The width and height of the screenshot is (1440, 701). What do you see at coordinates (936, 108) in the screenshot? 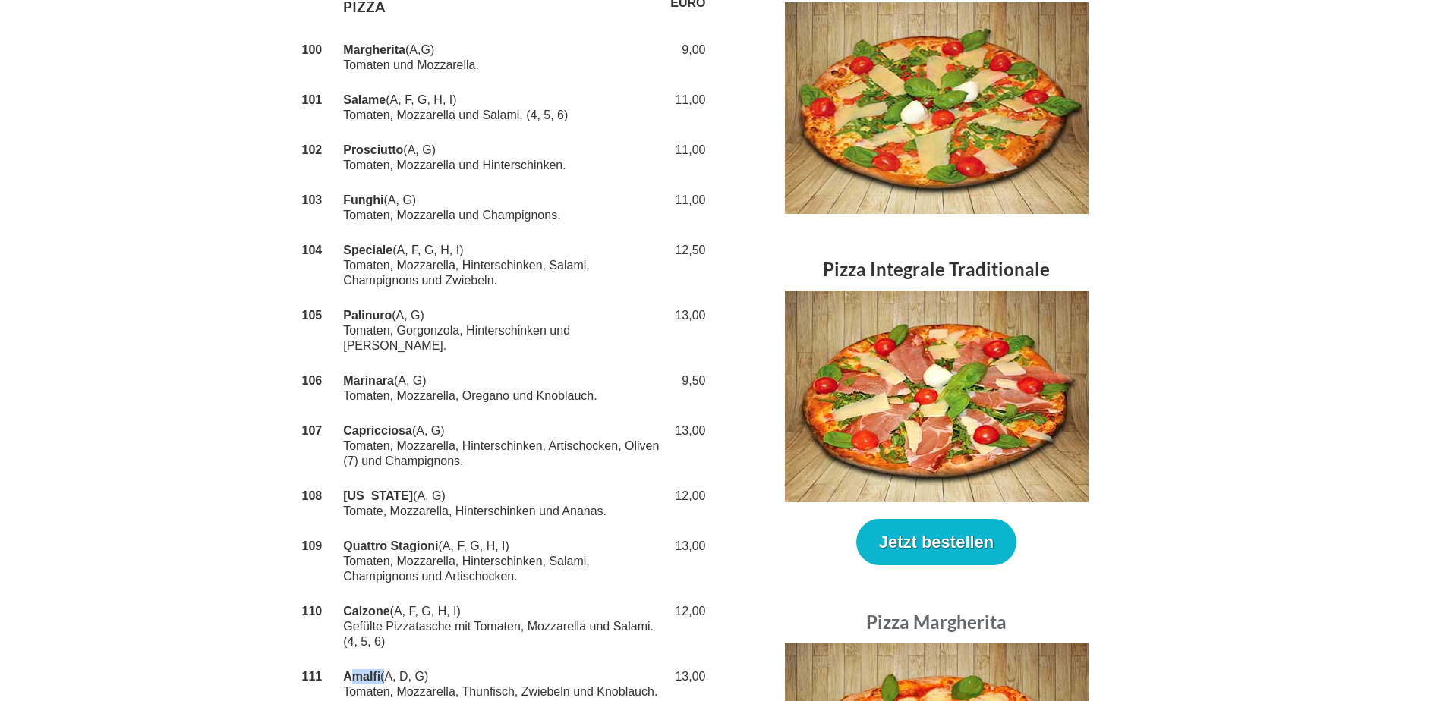
I see `img: Speisekarte - Pizza Integrale Rustica` at bounding box center [936, 108].